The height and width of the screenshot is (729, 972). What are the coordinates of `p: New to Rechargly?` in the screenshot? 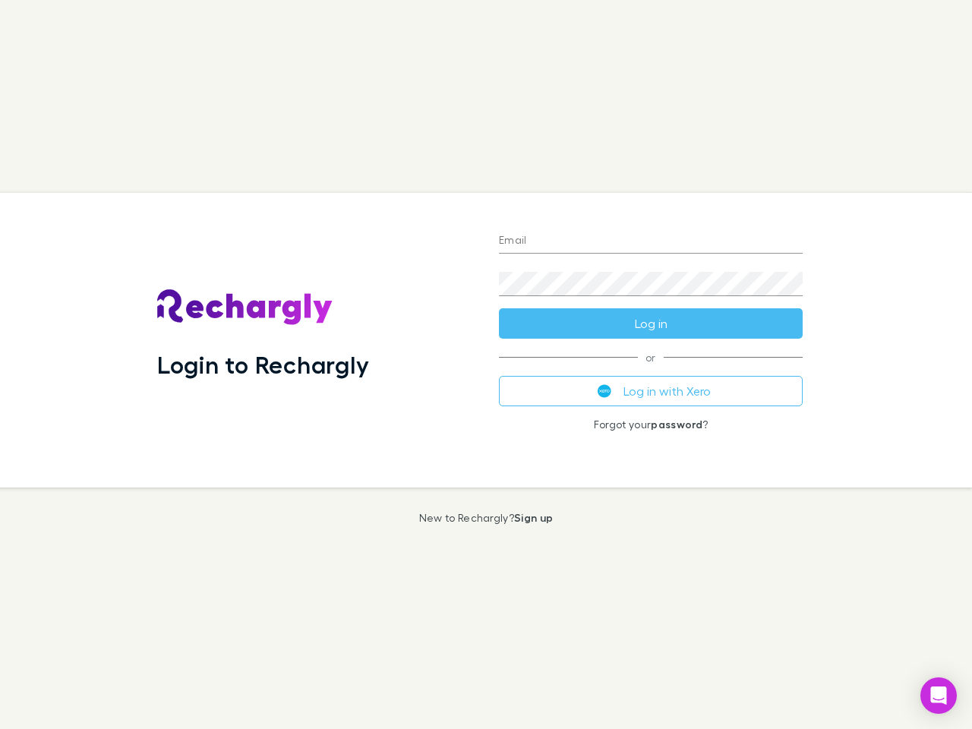 It's located at (486, 518).